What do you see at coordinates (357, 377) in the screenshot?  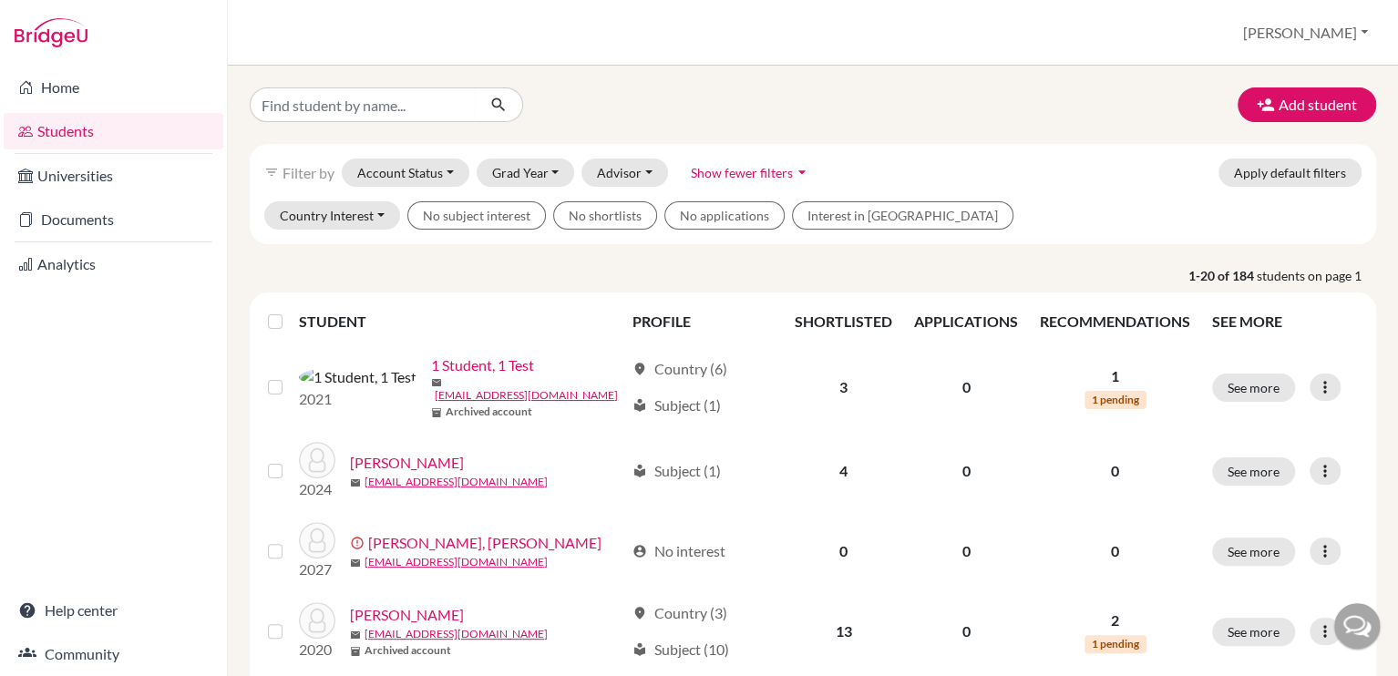 I see `img: 1 Student, 1 Test` at bounding box center [357, 377].